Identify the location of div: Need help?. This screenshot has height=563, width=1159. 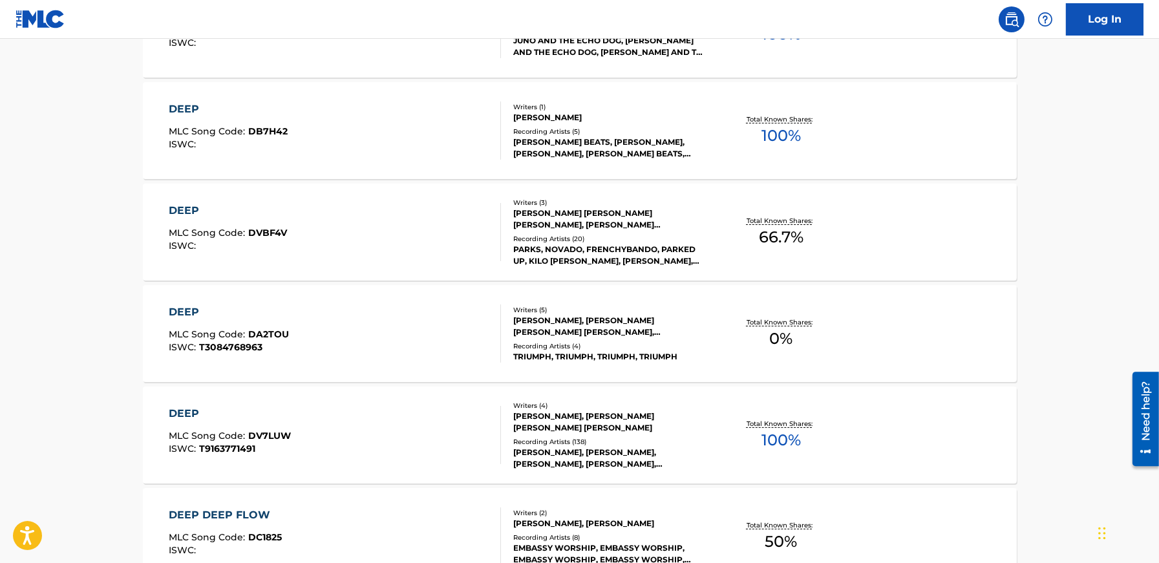
(23, 44).